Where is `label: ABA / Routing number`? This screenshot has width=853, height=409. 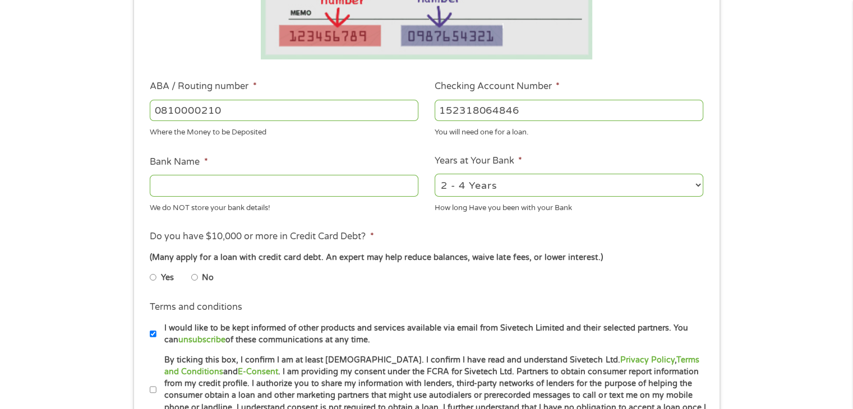 label: ABA / Routing number is located at coordinates (203, 86).